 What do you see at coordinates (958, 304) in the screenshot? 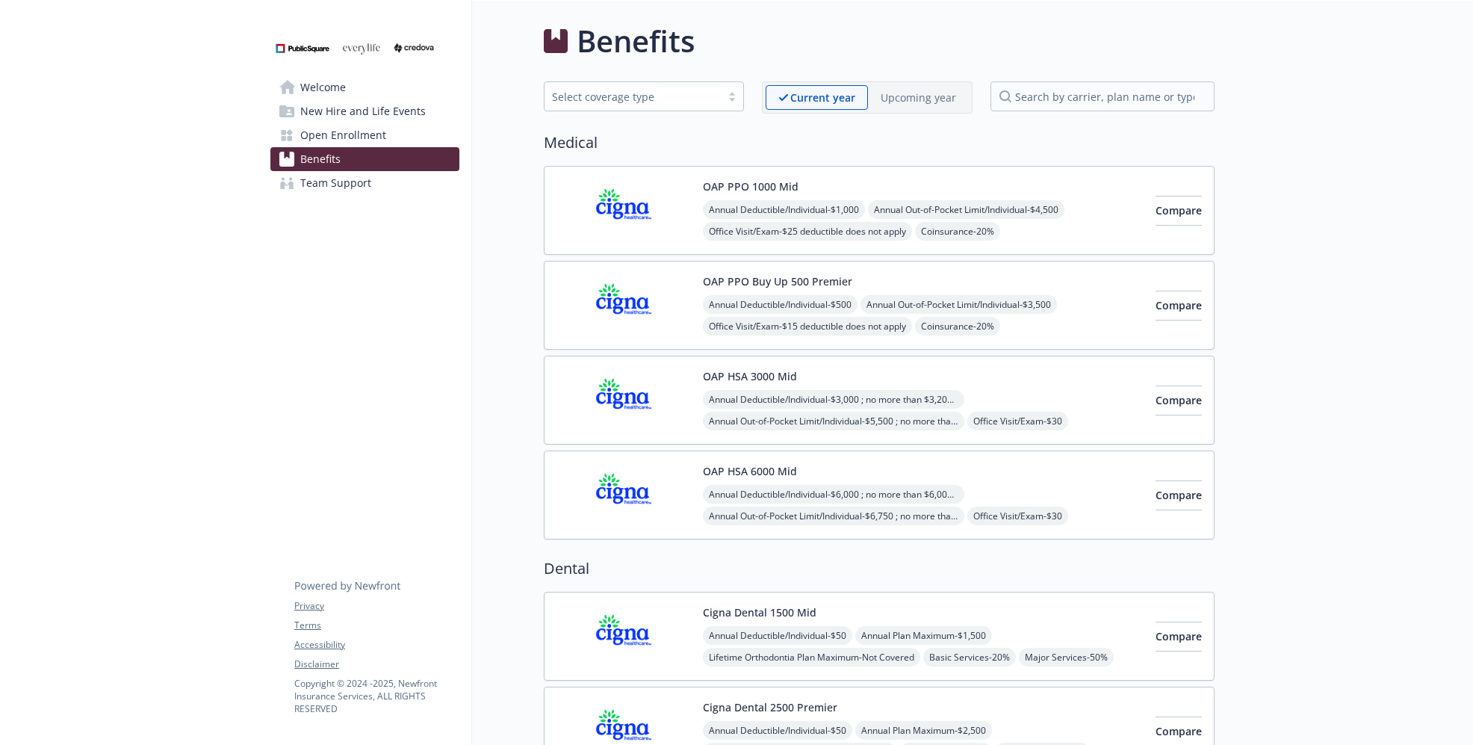
I see `span: Annual Out-of-Pocket Limit/Individual - $3,500` at bounding box center [958, 304].